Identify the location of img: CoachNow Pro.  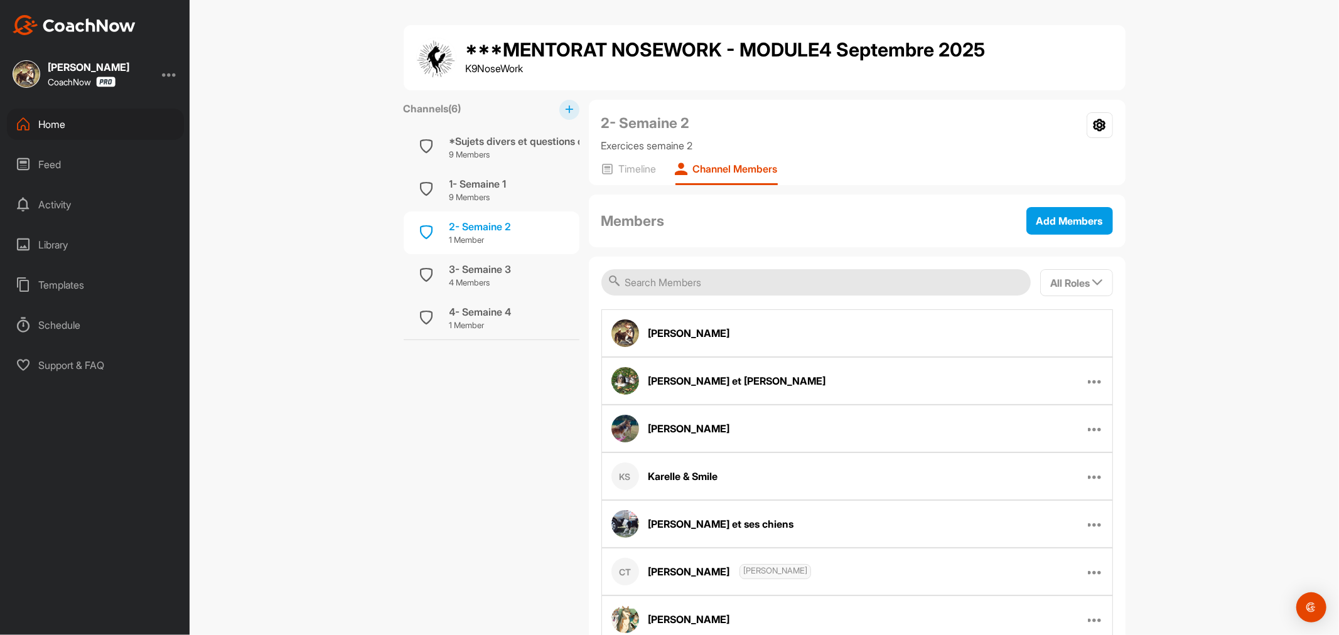
(105, 82).